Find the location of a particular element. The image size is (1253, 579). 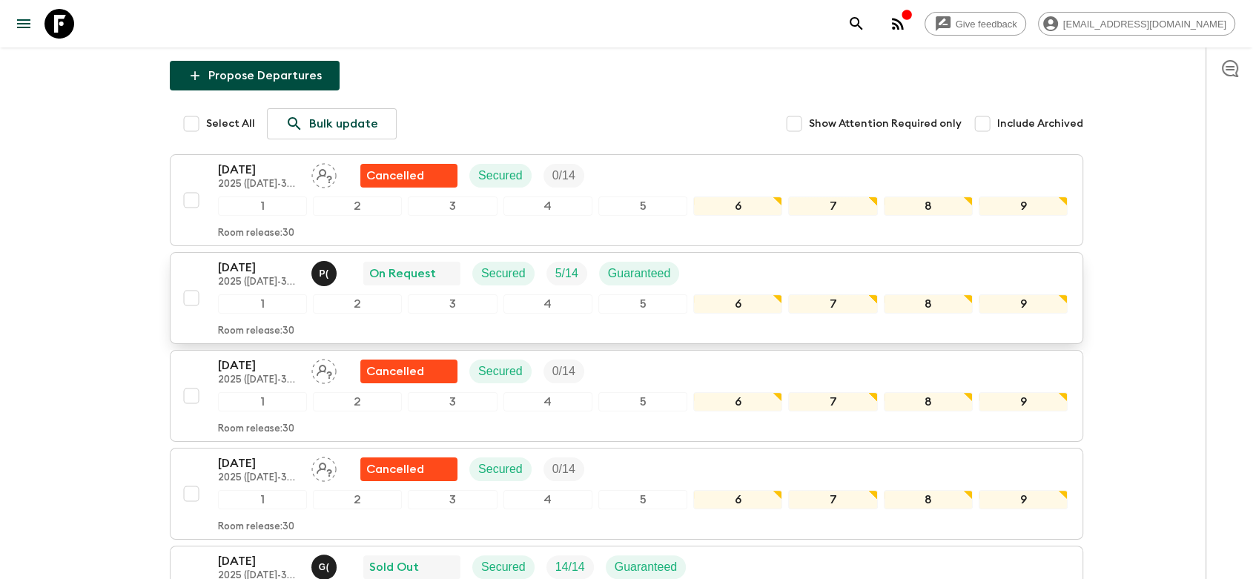

span: Give feedback is located at coordinates (986, 24).